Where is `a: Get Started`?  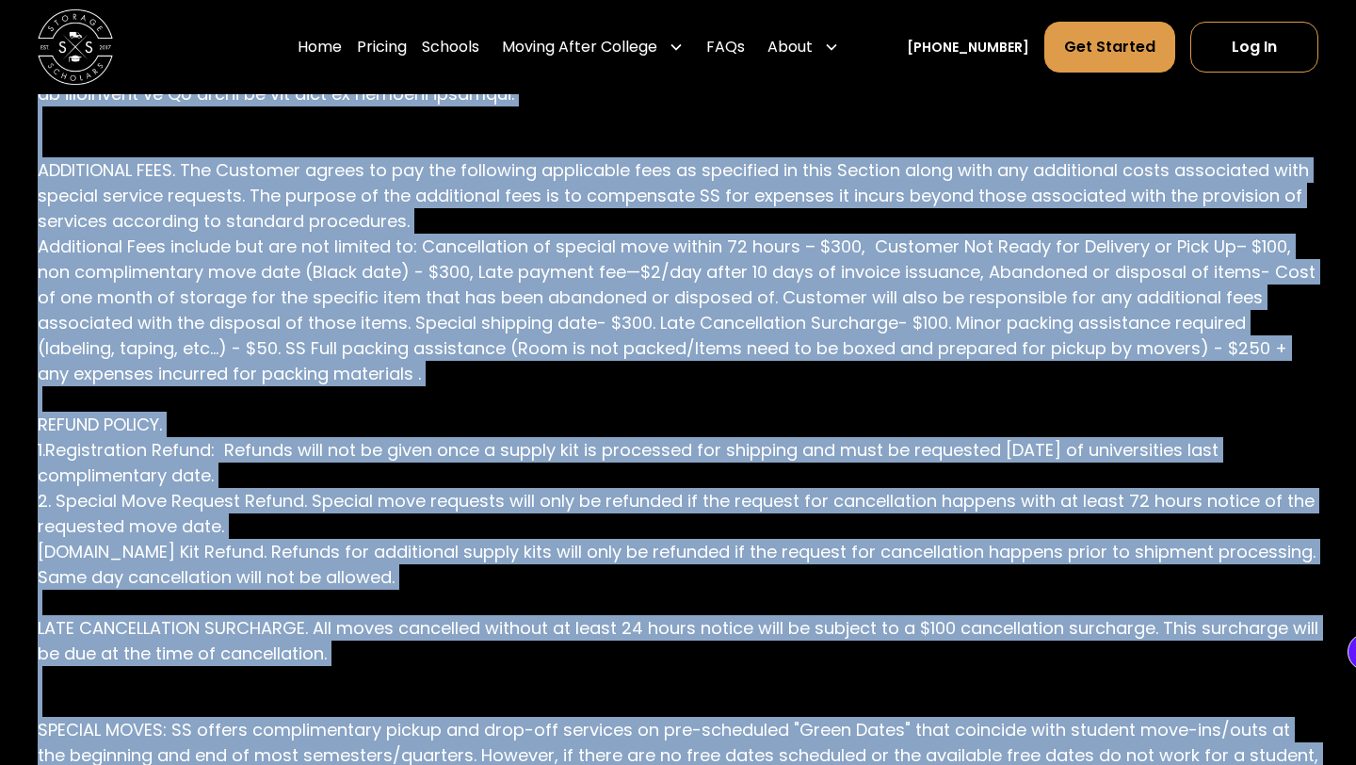 a: Get Started is located at coordinates (1109, 47).